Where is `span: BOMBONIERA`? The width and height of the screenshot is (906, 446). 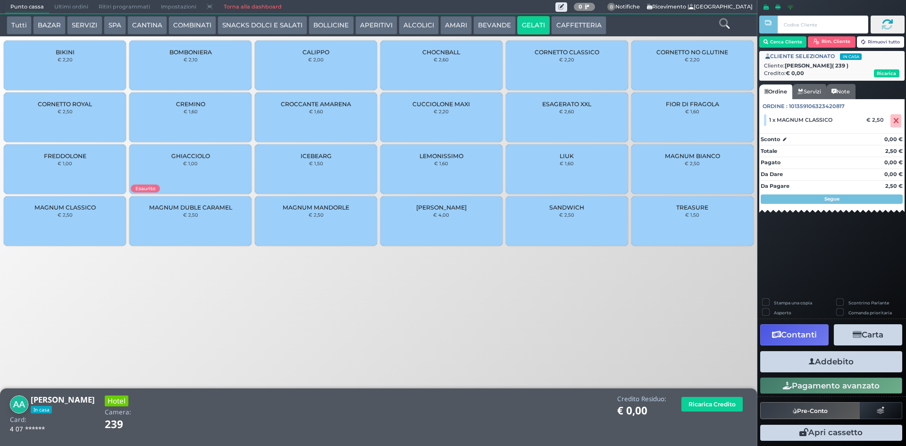 span: BOMBONIERA is located at coordinates (191, 52).